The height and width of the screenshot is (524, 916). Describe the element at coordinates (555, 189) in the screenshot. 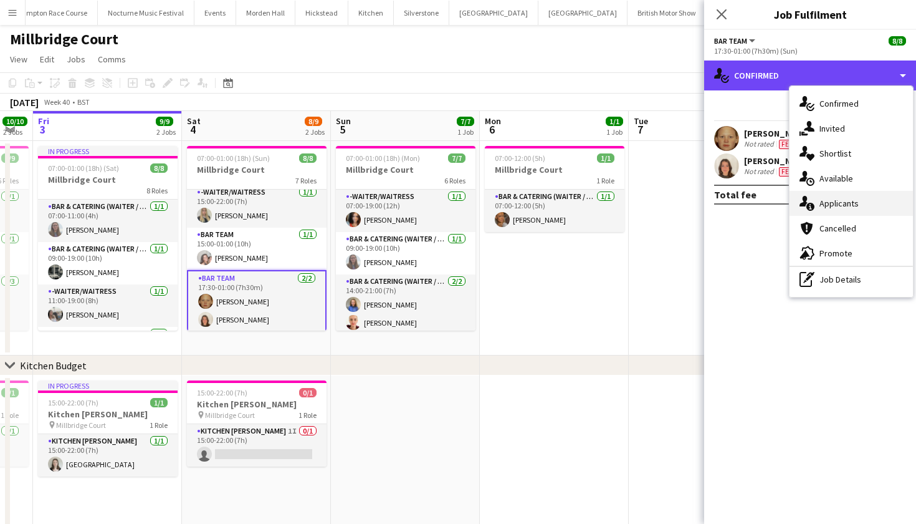

I see `div: 07:00-12:00 (5h)1/1Millbridge Court1 RoleBar & Catering (Waiter / waitress)1/107:00-12:00 (5h)[PE...` at that location.